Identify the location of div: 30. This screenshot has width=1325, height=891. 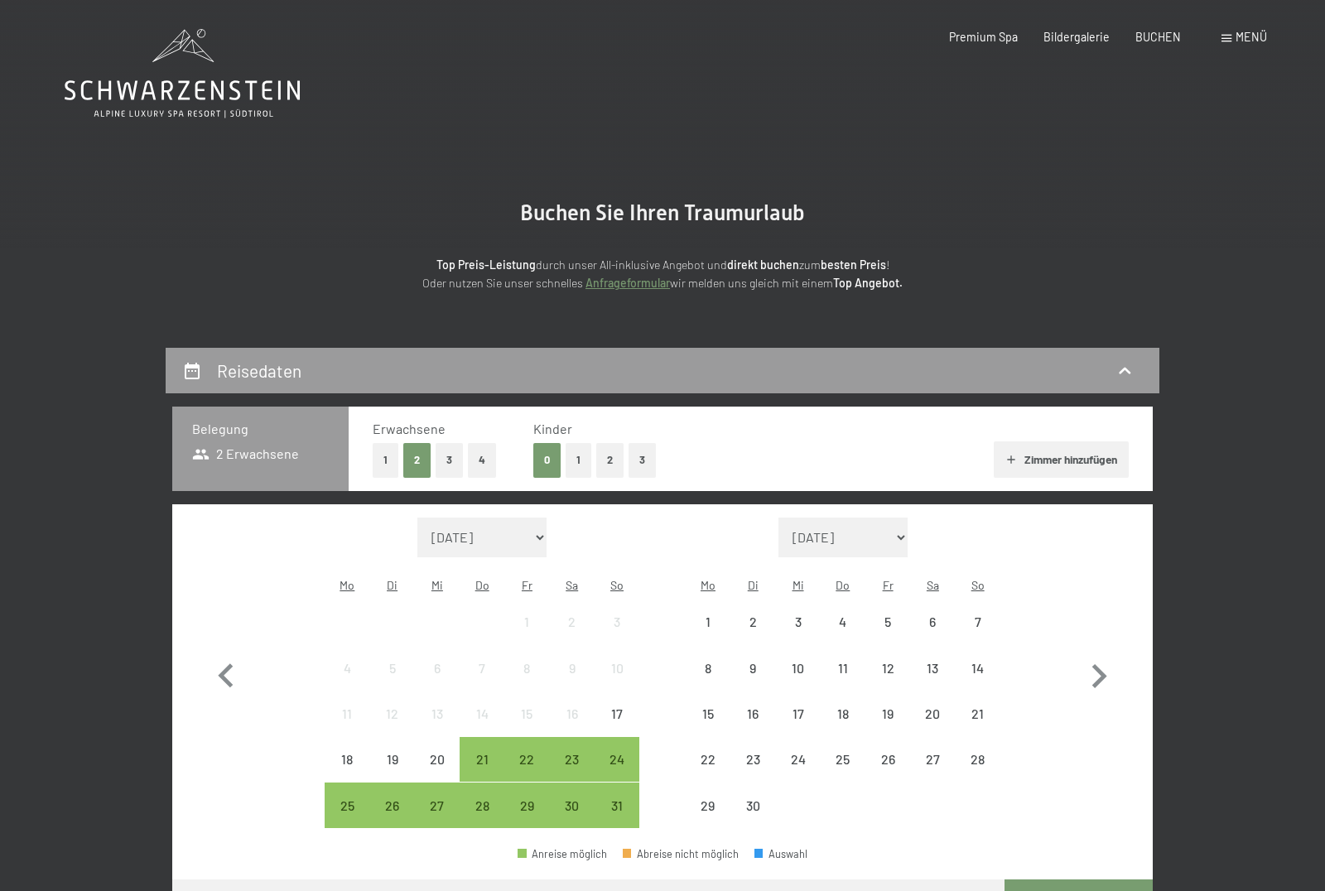
(753, 820).